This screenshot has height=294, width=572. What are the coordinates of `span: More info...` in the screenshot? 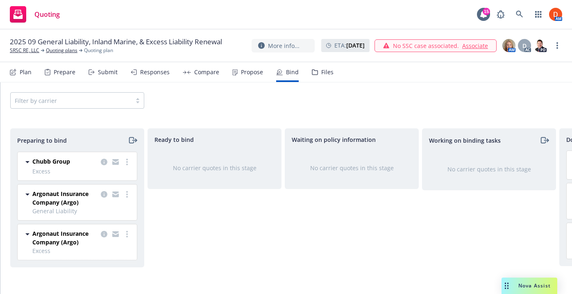 It's located at (283, 45).